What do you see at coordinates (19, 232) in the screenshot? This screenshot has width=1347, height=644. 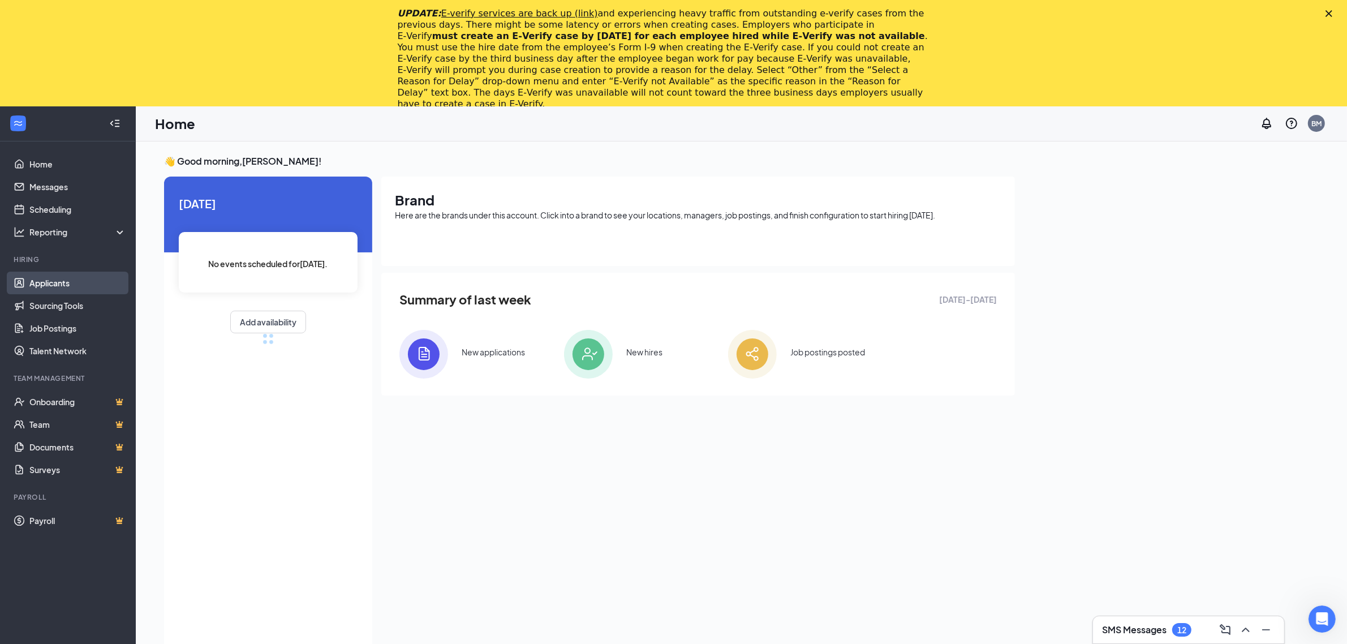 I see `svg: Analysis` at bounding box center [19, 232].